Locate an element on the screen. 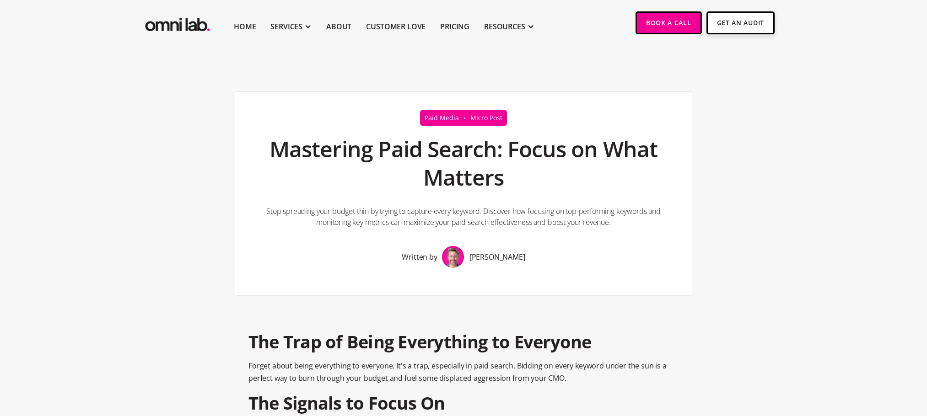 The width and height of the screenshot is (927, 416). img: Omni Lab: B2B SaaS Demand Generation Agency is located at coordinates (178, 22).